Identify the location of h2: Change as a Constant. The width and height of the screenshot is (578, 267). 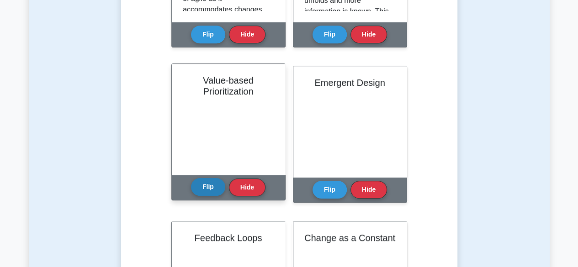
(350, 238).